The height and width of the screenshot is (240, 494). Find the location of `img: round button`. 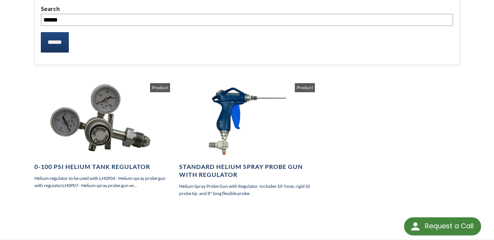

img: round button is located at coordinates (415, 226).